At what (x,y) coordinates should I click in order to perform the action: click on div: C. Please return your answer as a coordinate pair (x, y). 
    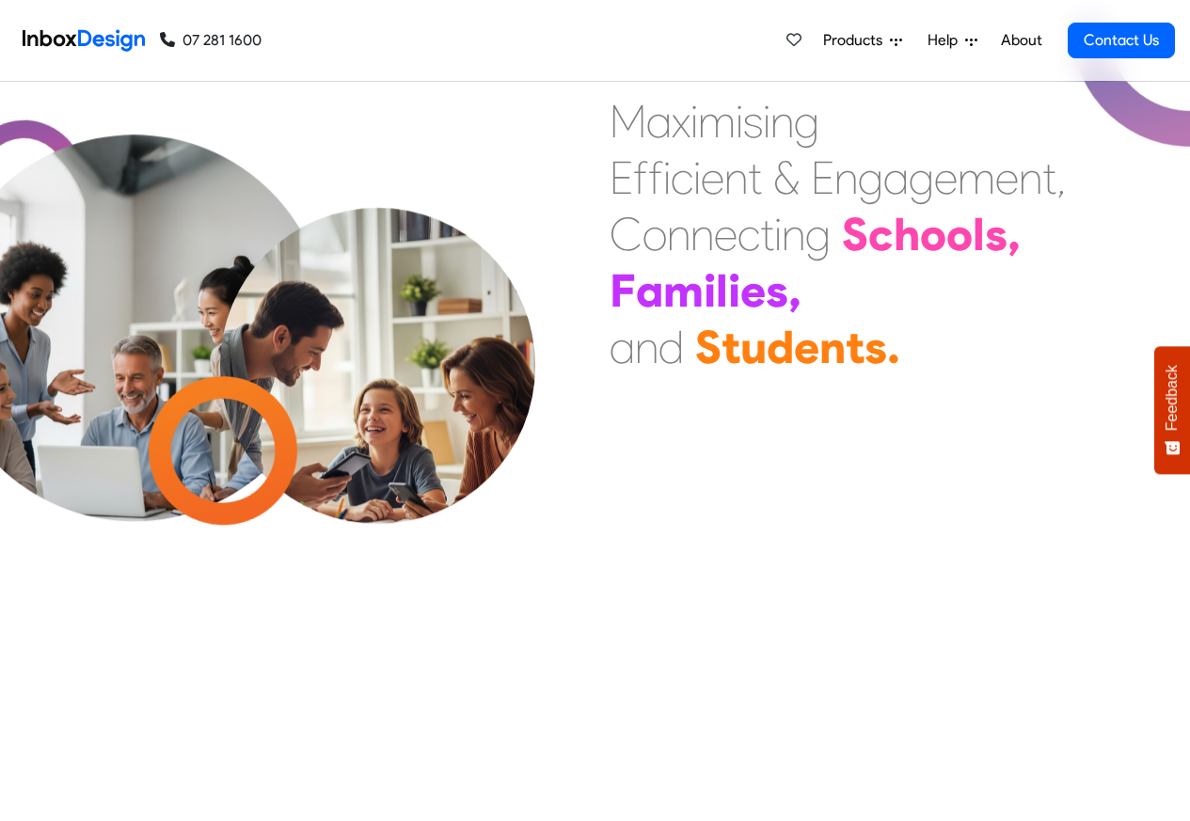
    Looking at the image, I should click on (625, 234).